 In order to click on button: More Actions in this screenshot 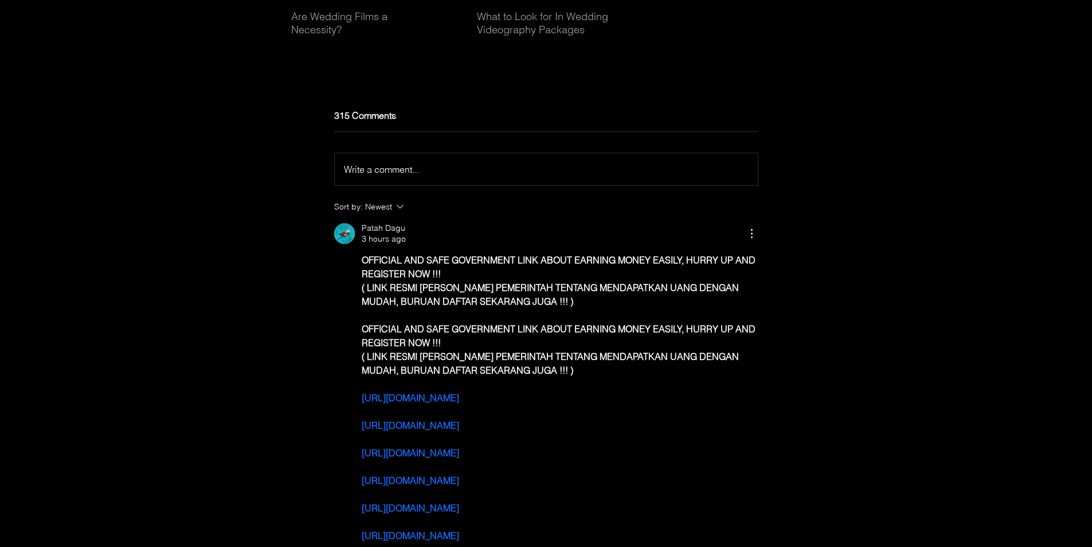, I will do `click(752, 233)`.